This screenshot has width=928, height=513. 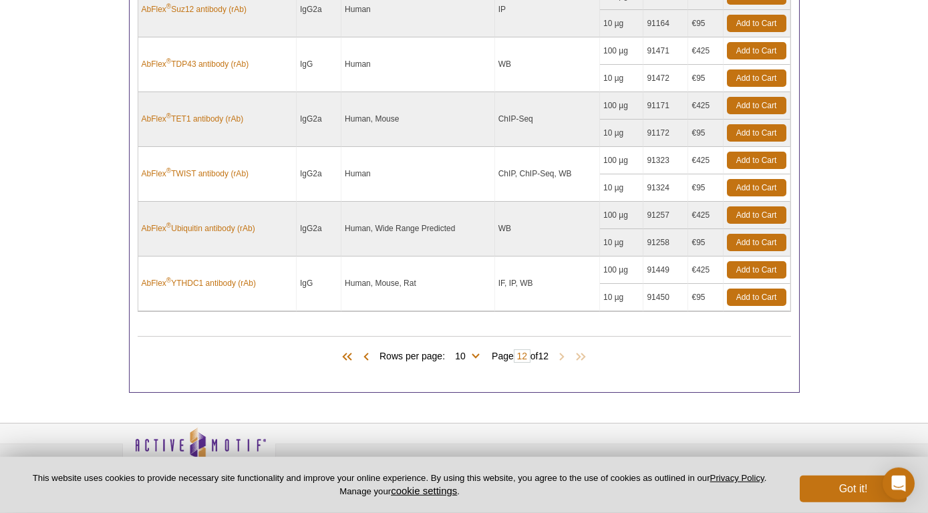 I want to click on span: Last Page, so click(x=579, y=358).